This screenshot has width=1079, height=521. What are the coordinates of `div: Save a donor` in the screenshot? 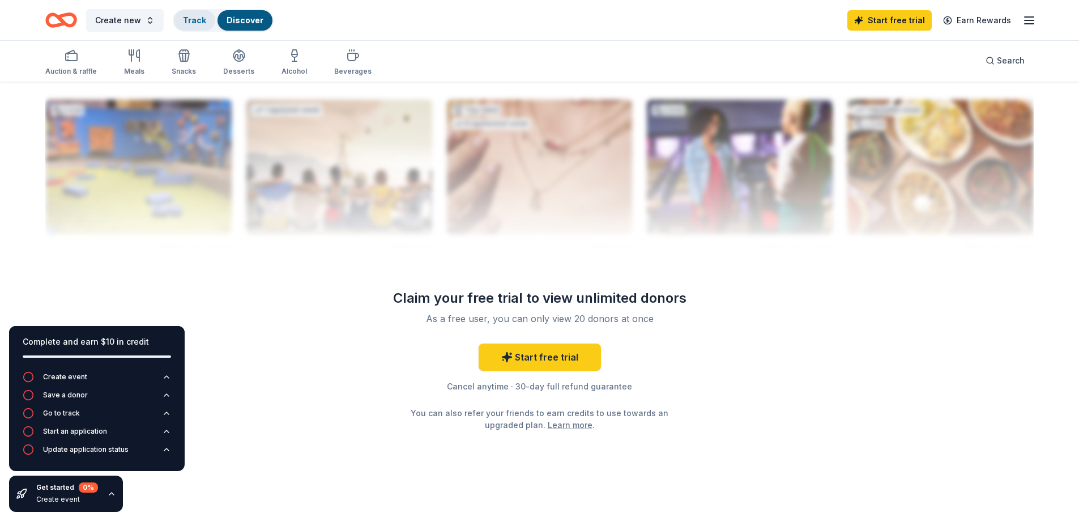 It's located at (65, 395).